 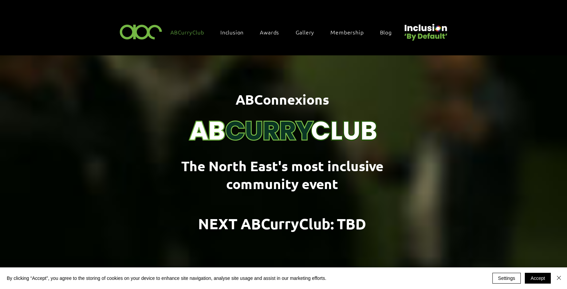 I want to click on img: Curry Club Brand (4).png, so click(x=284, y=111).